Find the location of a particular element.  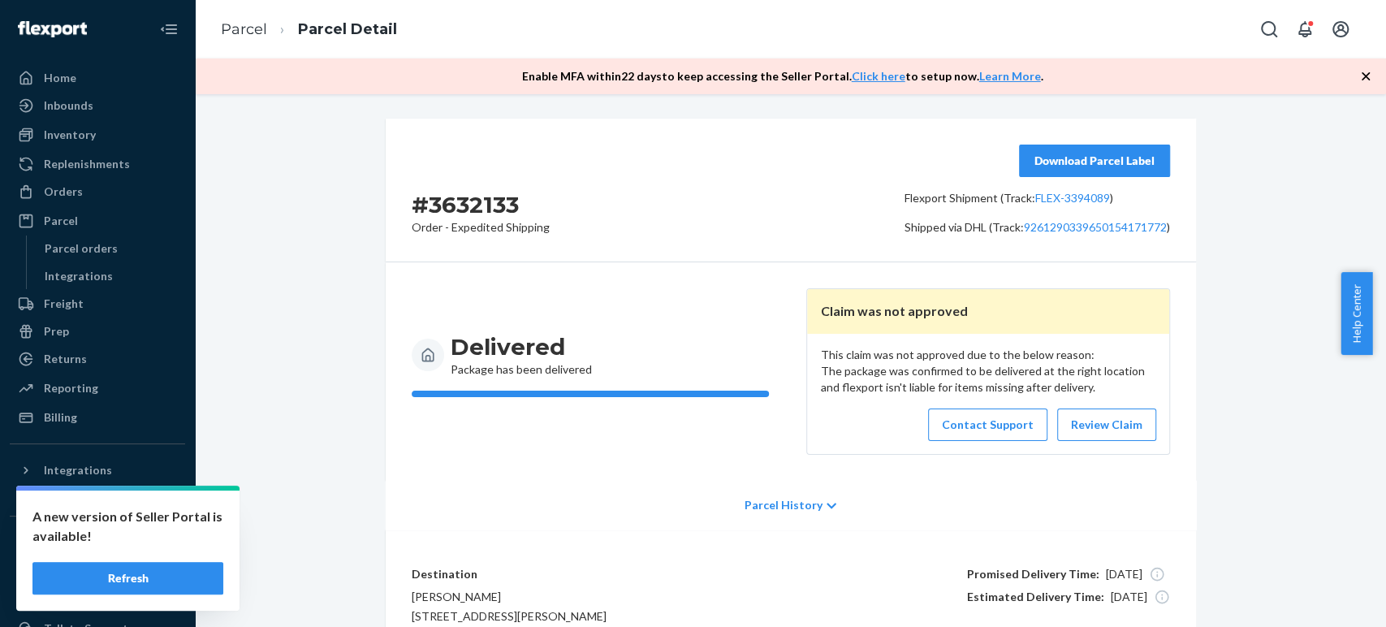

span: Estimated Delivery Time: is located at coordinates (1035, 597).